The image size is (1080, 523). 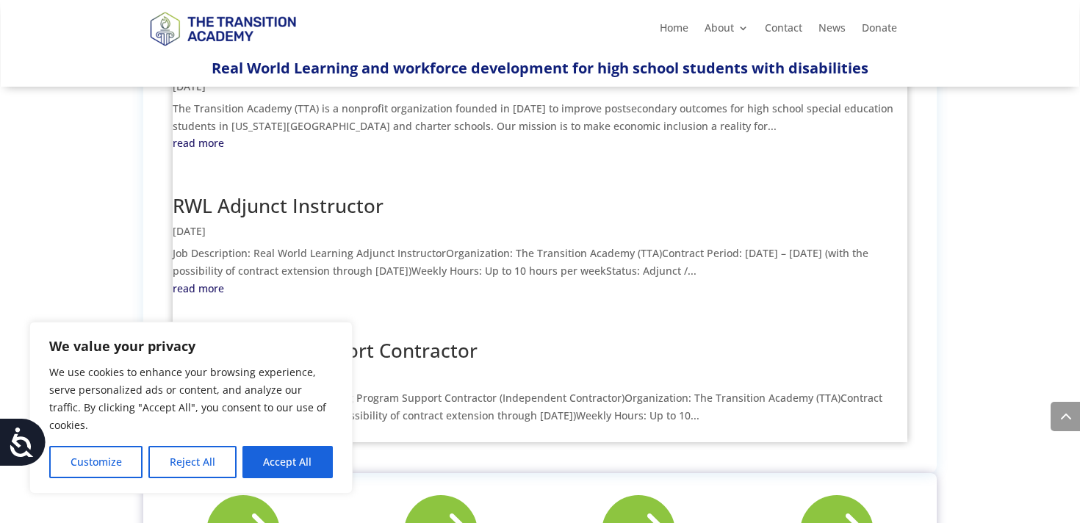 I want to click on button: Accept All, so click(x=287, y=462).